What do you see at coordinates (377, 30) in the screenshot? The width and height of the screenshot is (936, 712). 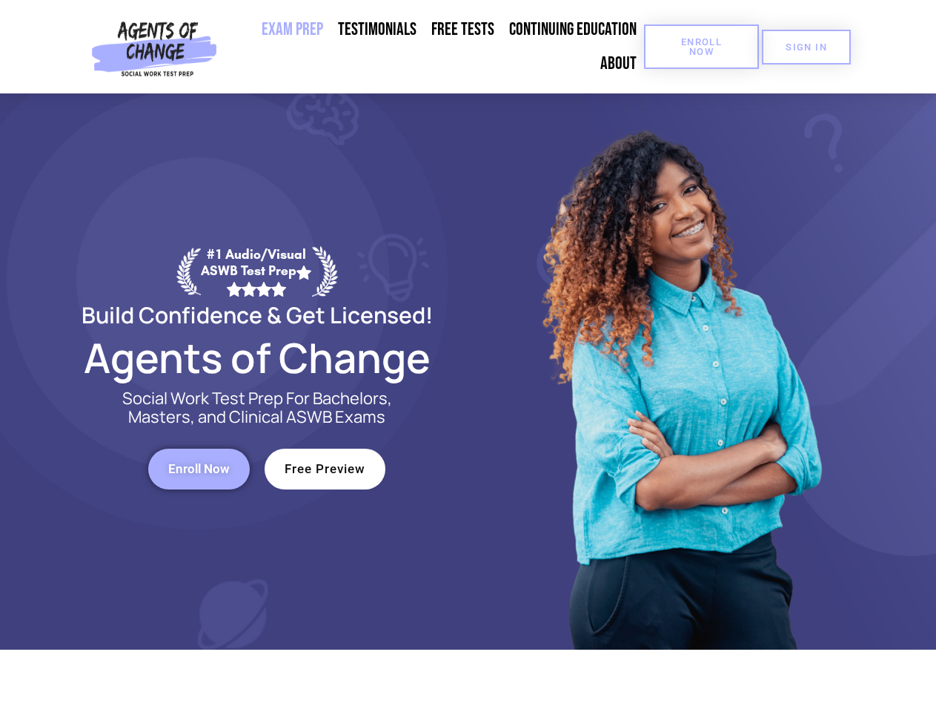 I see `a: Testimonials` at bounding box center [377, 30].